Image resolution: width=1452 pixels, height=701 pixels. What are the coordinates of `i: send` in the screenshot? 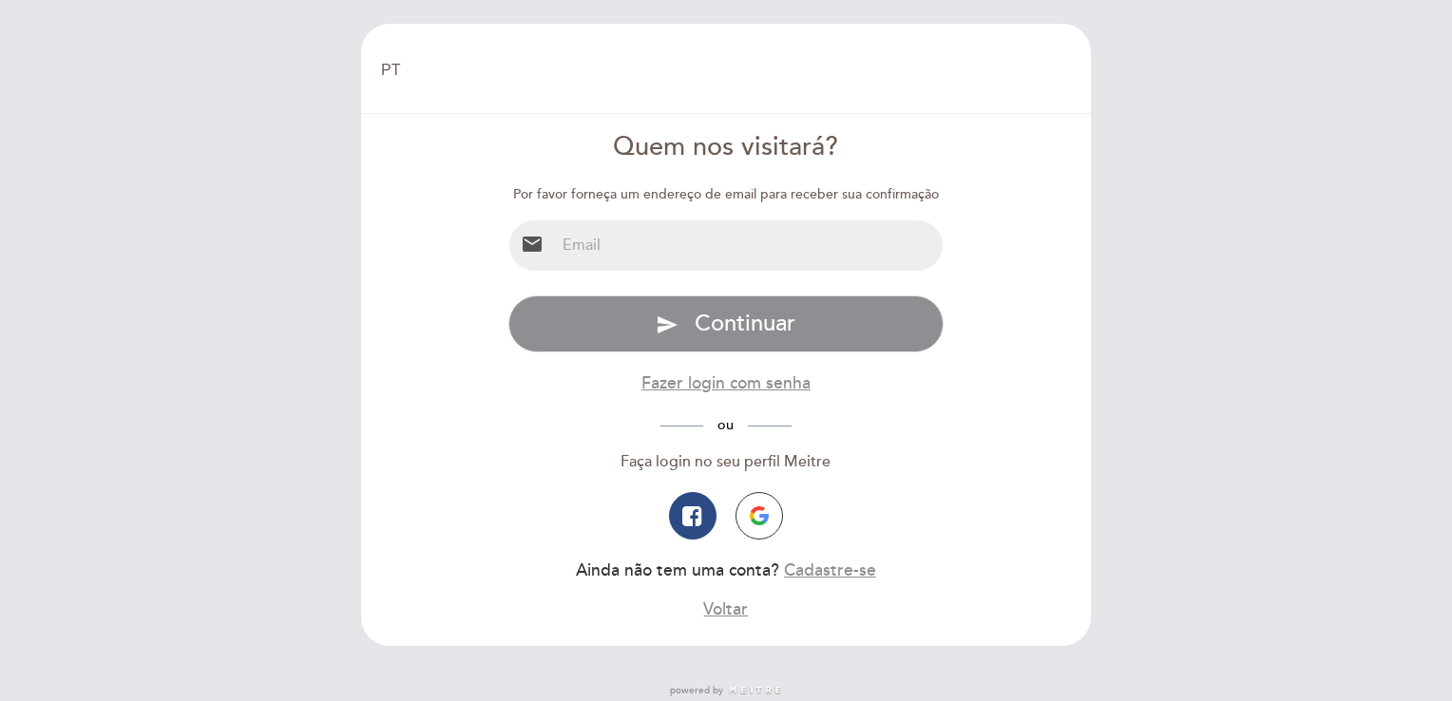 It's located at (667, 325).